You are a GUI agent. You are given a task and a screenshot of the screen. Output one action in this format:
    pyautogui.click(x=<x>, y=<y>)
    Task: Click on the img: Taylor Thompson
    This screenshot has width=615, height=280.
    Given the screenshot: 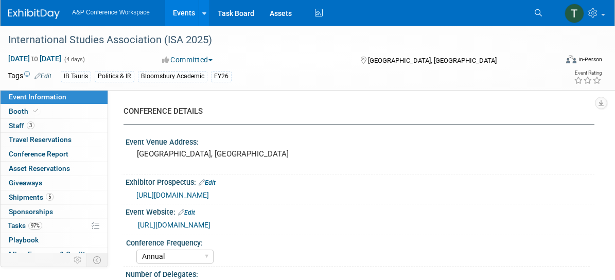 What is the action you would take?
    pyautogui.click(x=574, y=13)
    